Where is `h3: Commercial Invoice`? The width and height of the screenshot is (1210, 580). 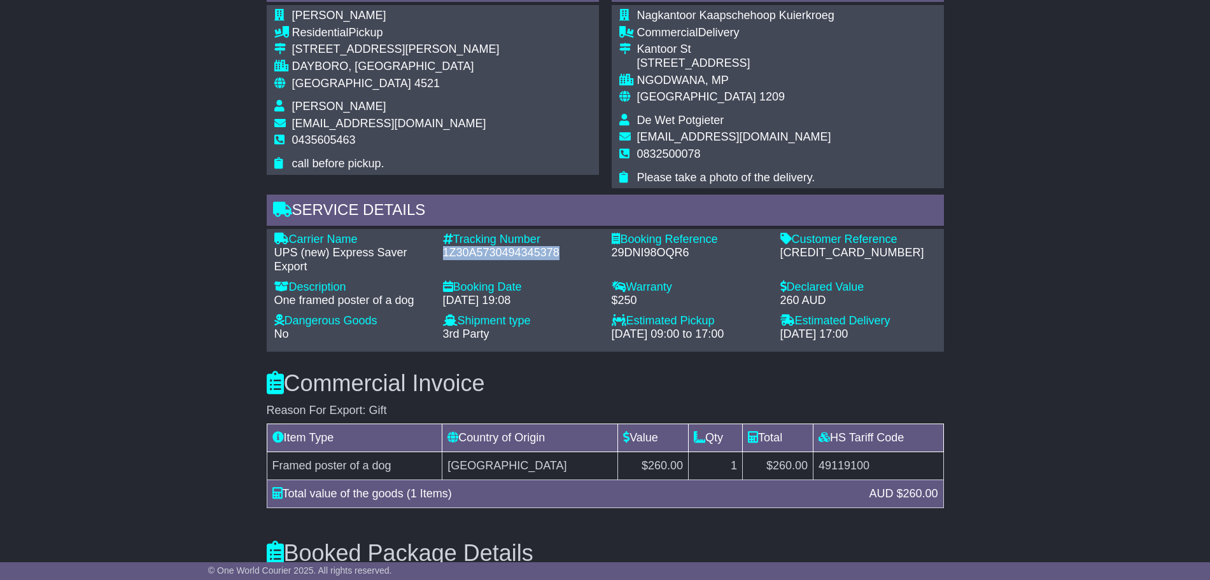
h3: Commercial Invoice is located at coordinates (605, 384).